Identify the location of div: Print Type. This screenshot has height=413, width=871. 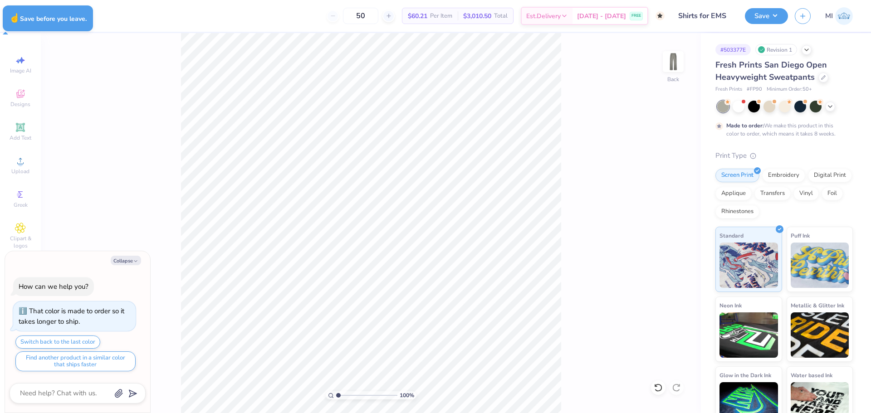
(784, 156).